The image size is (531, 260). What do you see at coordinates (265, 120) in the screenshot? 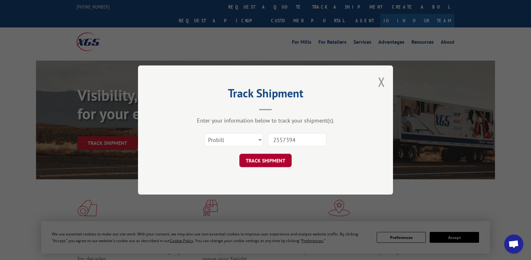
I see `div: Enter your information below to track your shipment(s).` at bounding box center [265, 120].